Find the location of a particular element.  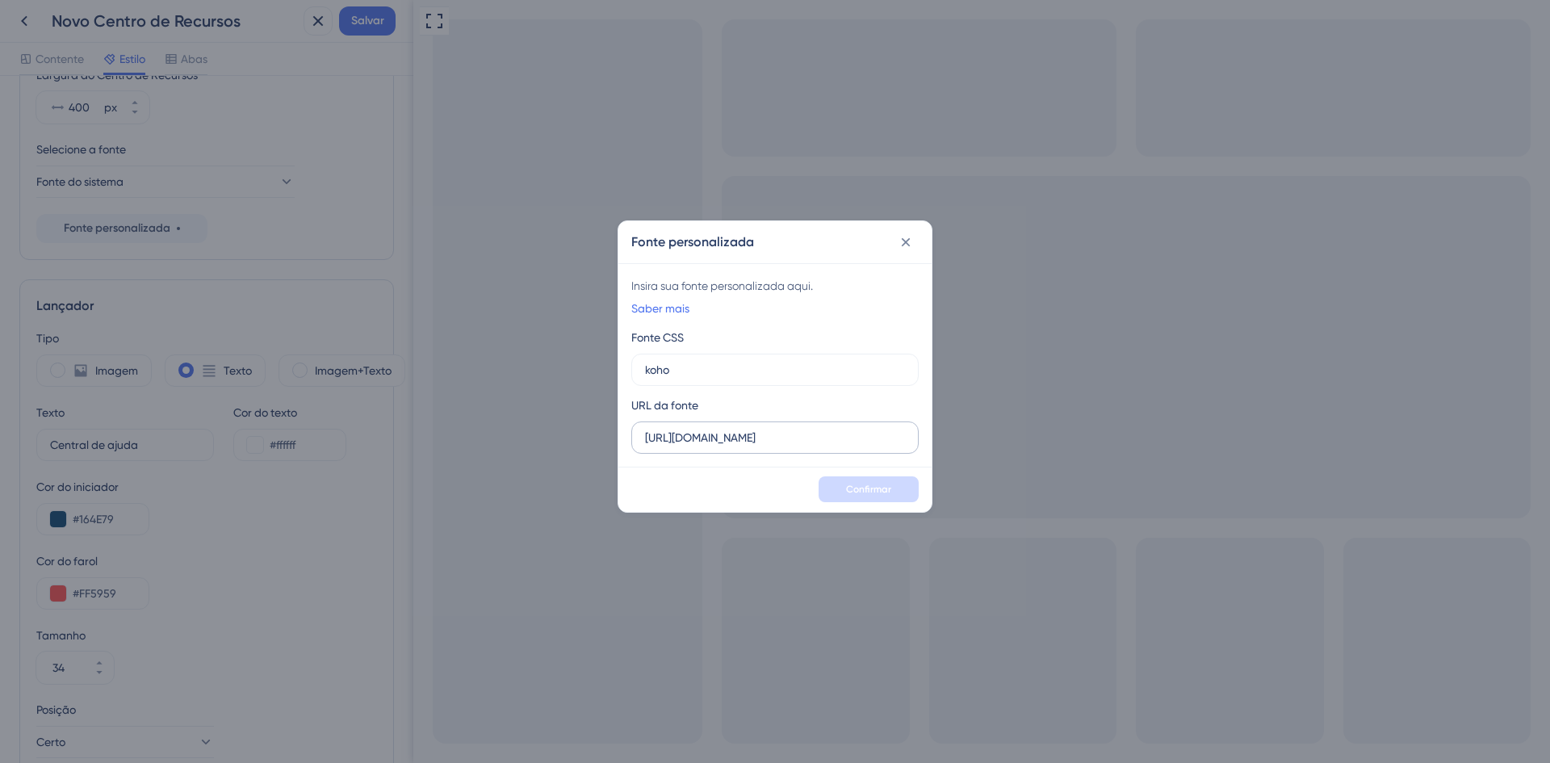

font: Saber mais is located at coordinates (661, 308).